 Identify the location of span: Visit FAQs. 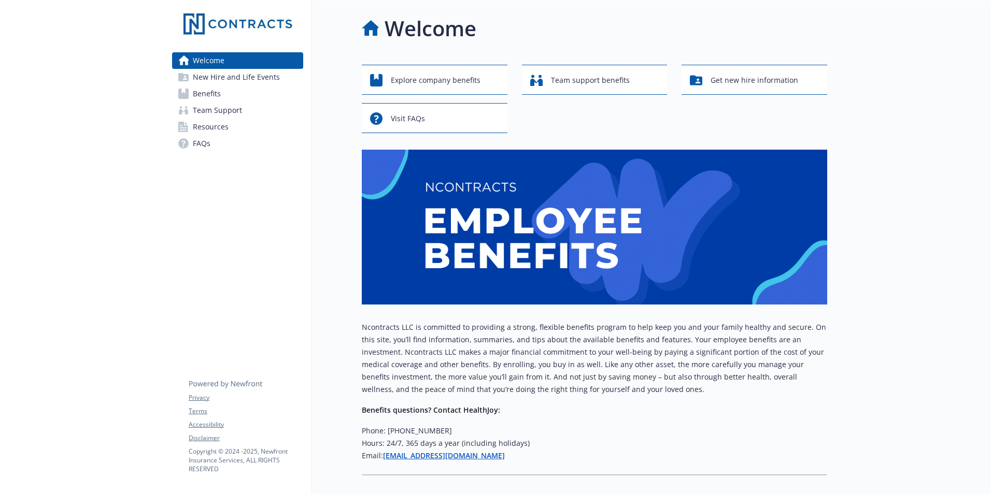
(408, 119).